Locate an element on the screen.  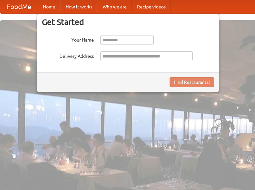
a: Who we are is located at coordinates (115, 7).